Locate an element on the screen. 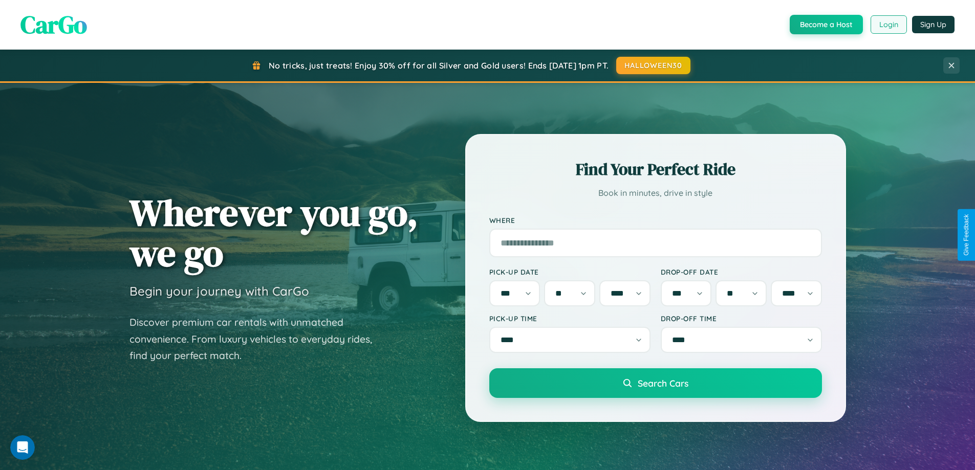 The image size is (975, 470). div: Give Feedback is located at coordinates (966, 235).